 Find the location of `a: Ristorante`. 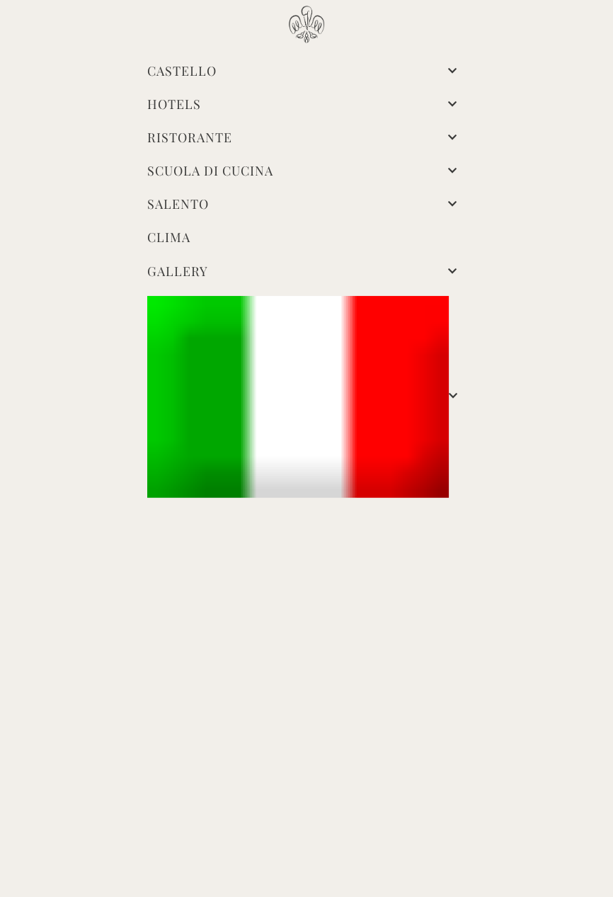

a: Ristorante is located at coordinates (190, 137).